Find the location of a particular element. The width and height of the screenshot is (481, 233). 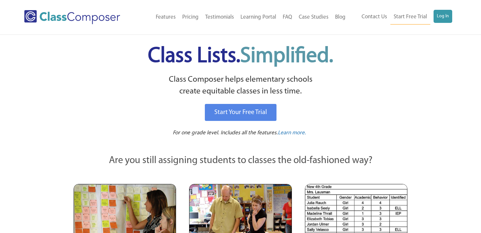

a: Case Studies is located at coordinates (313, 17).